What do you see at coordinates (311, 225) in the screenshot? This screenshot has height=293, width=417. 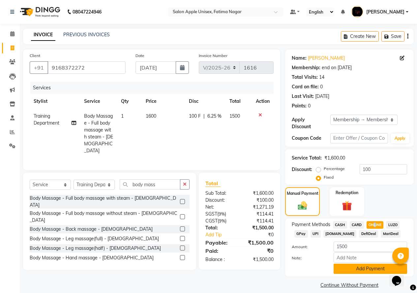 I see `span: Payment Methods` at bounding box center [311, 225].